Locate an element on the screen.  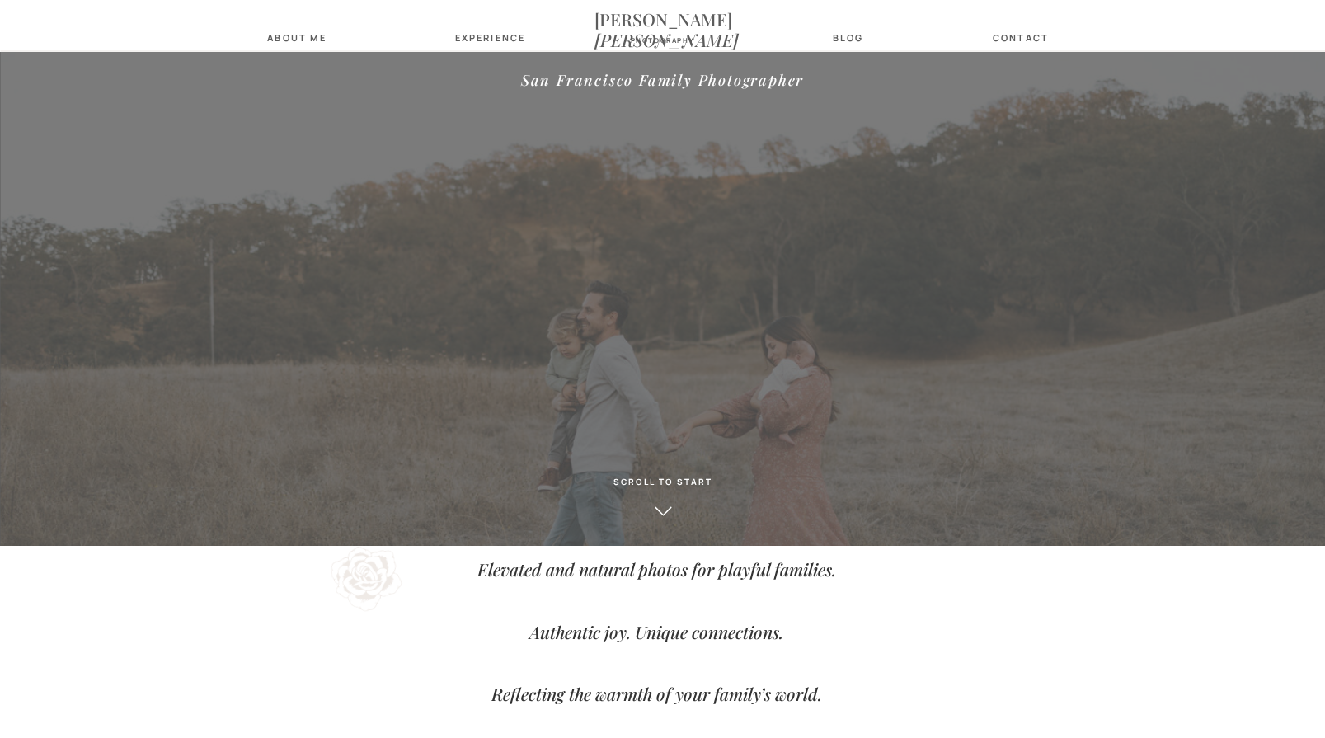
a: about Me is located at coordinates (297, 37).